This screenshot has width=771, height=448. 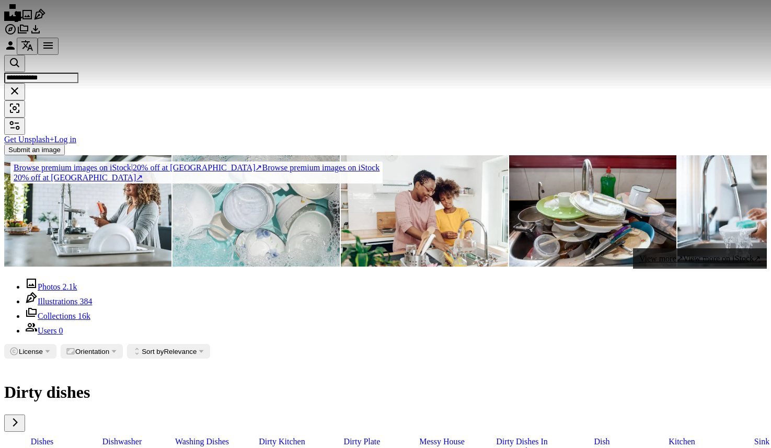 I want to click on span: License, so click(x=31, y=351).